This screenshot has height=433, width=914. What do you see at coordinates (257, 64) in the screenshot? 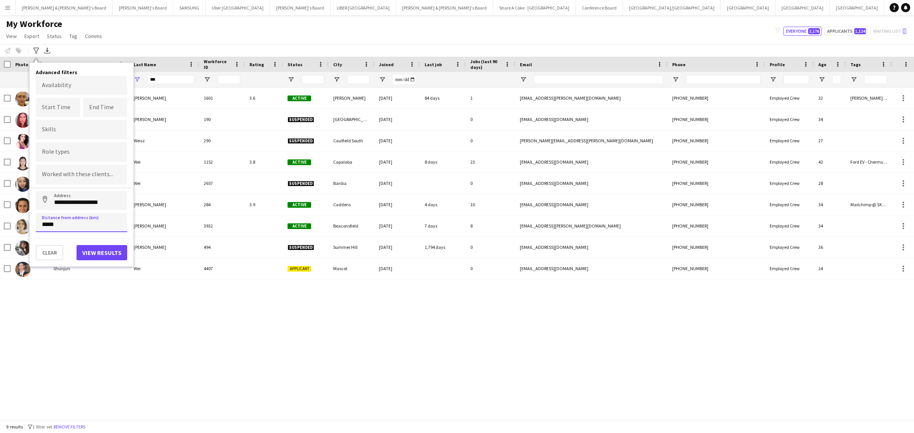
I see `span: Rating` at bounding box center [257, 64].